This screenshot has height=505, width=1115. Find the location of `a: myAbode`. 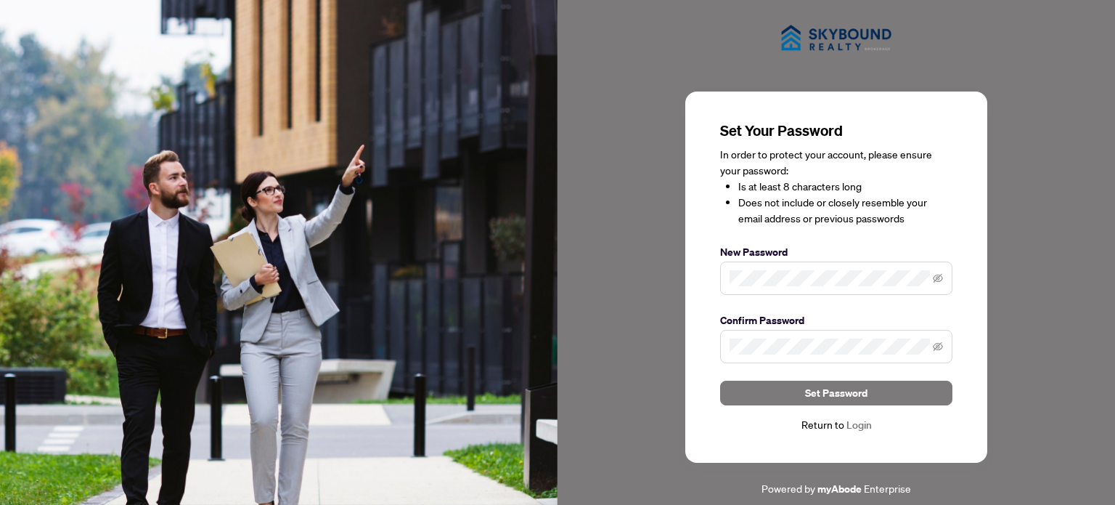

a: myAbode is located at coordinates (839, 489).